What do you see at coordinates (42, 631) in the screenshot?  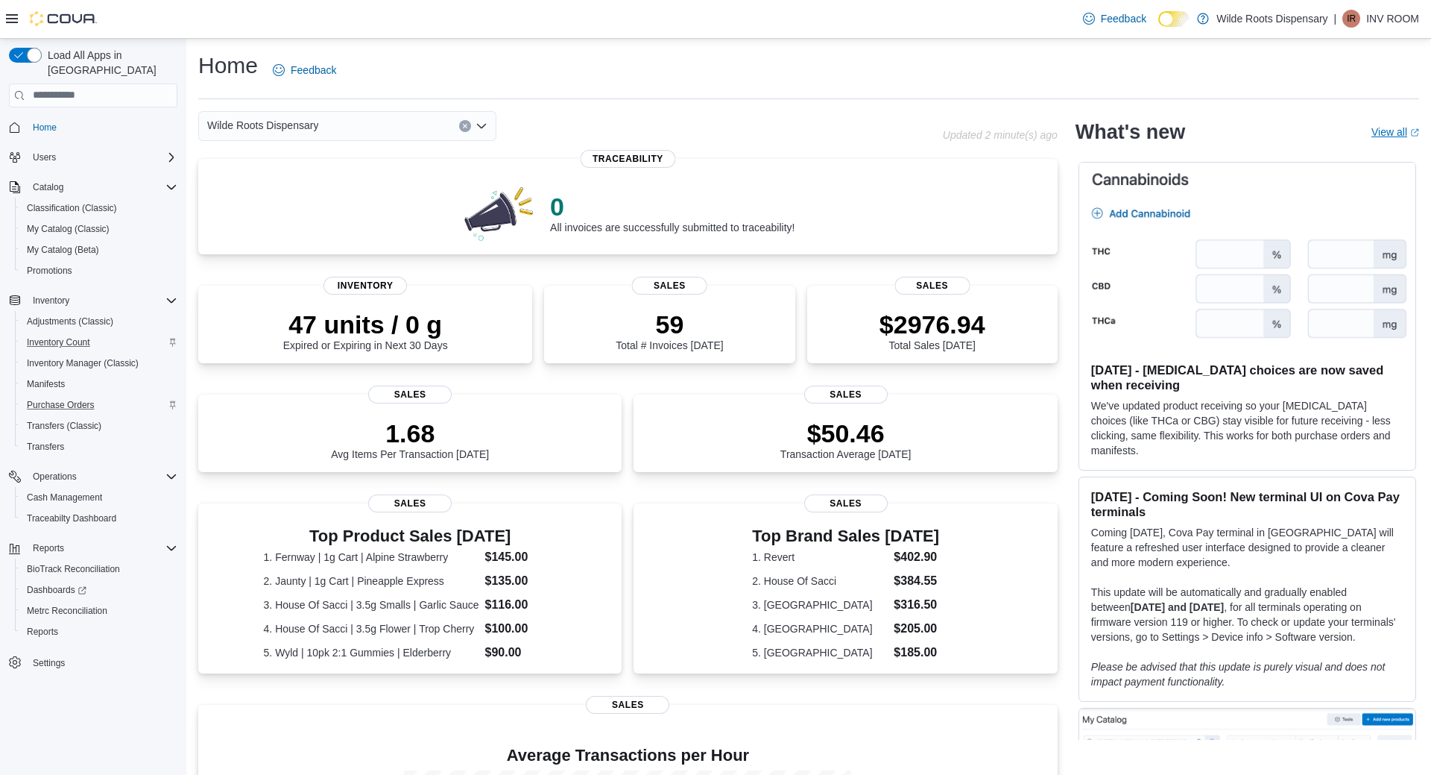 I see `span: Reports` at bounding box center [42, 631].